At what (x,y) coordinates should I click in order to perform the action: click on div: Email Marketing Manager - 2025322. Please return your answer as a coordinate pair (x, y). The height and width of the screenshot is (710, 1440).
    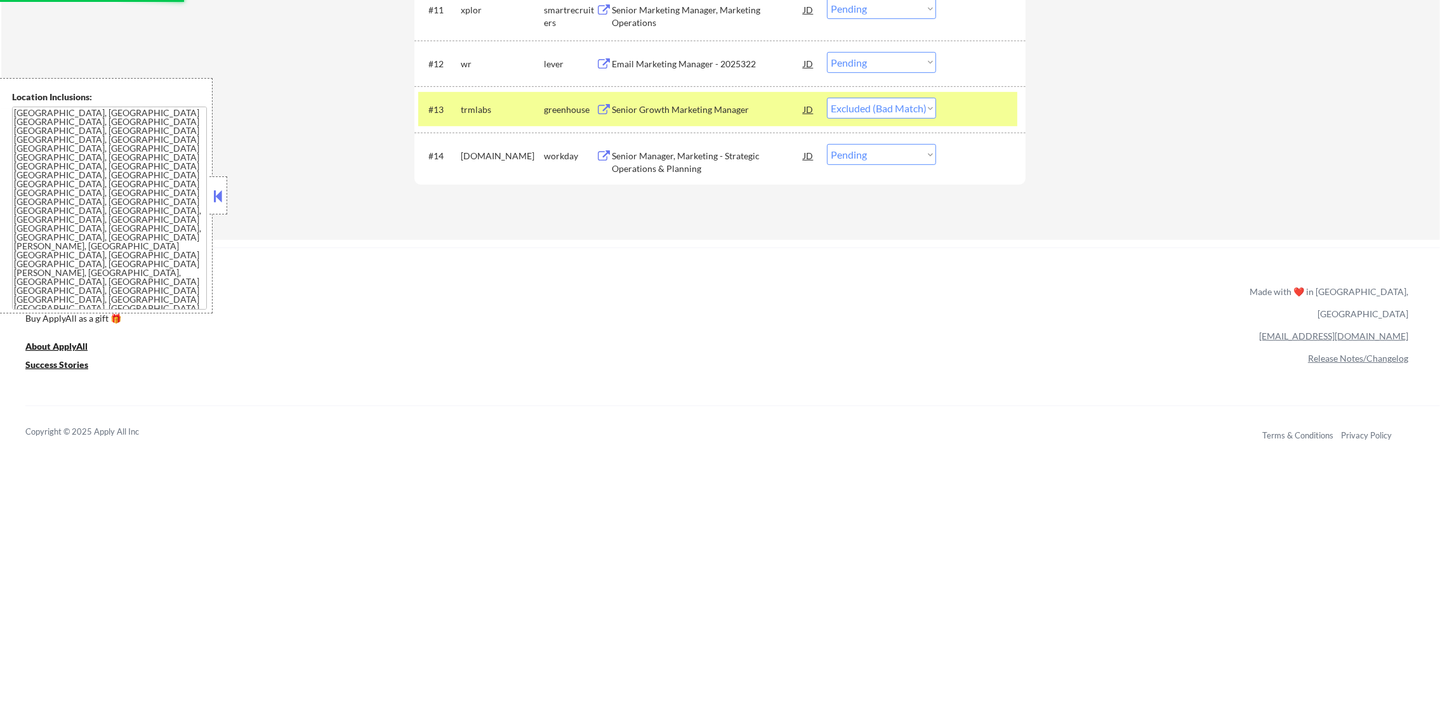
    Looking at the image, I should click on (708, 64).